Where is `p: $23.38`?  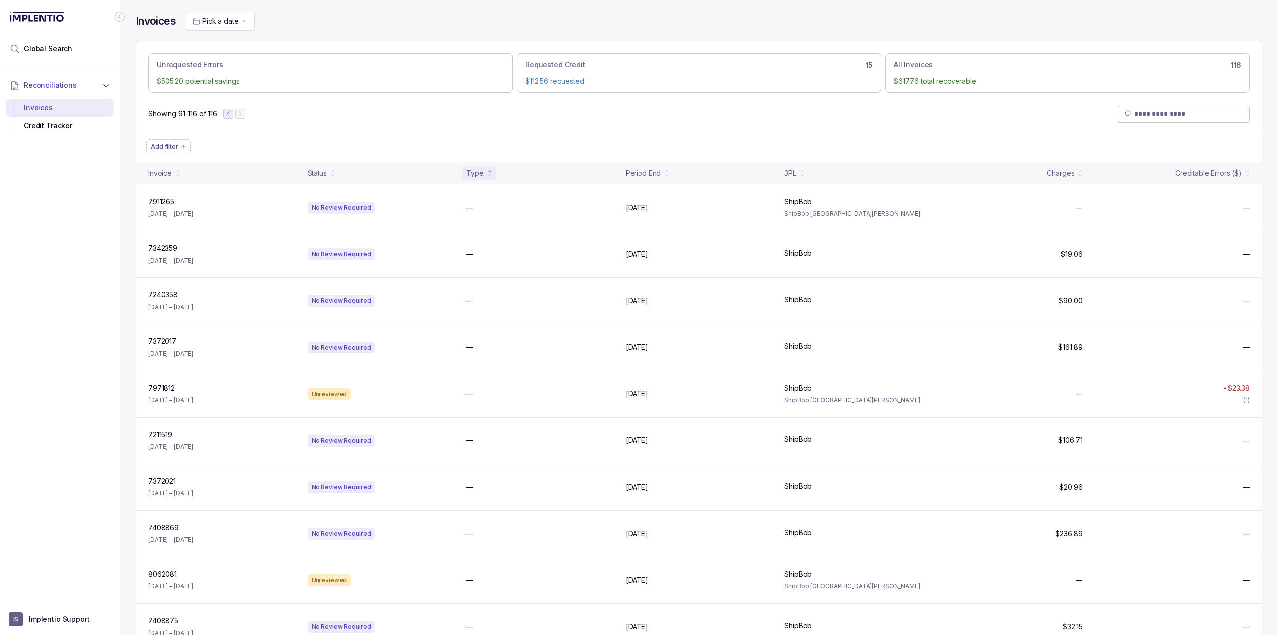
p: $23.38 is located at coordinates (1239, 388).